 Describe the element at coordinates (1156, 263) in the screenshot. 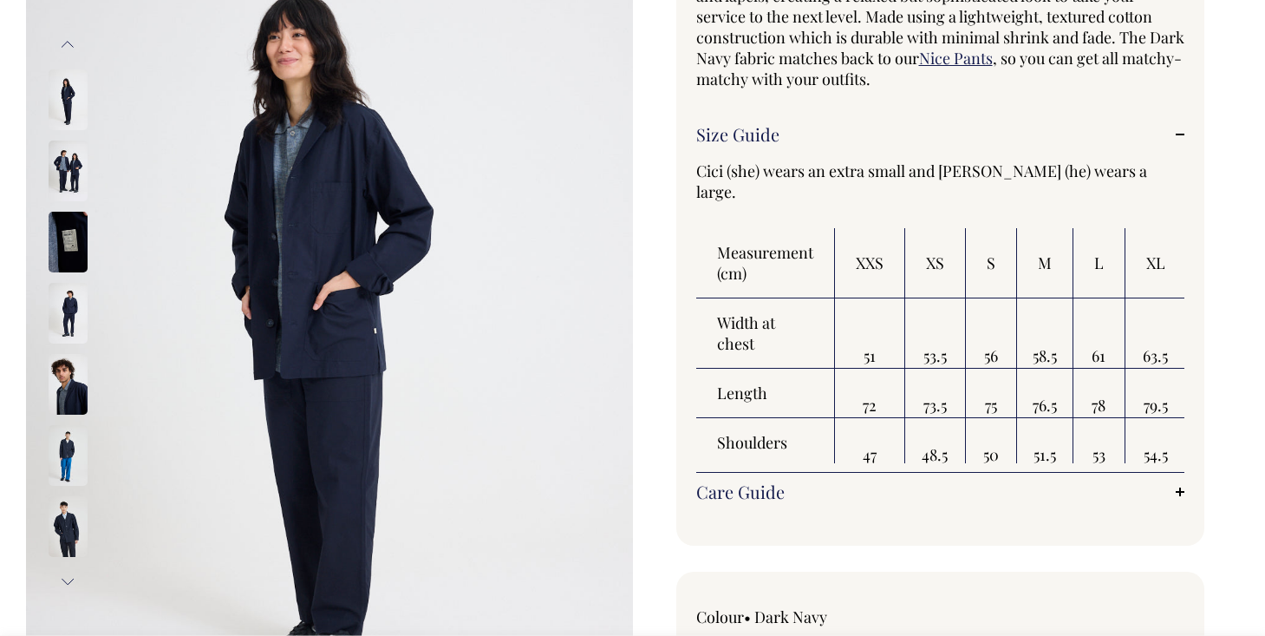

I see `th: XL` at that location.